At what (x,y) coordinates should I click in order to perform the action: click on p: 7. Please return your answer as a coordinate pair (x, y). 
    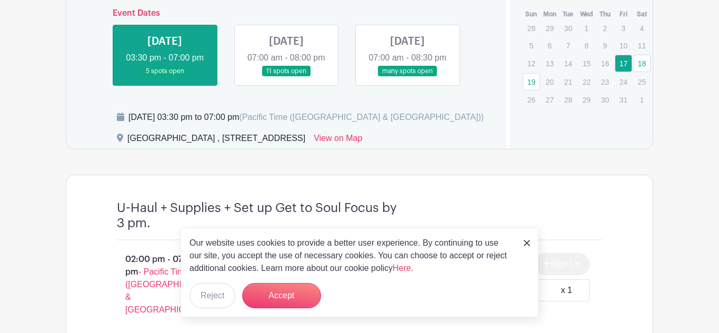
    Looking at the image, I should click on (568, 45).